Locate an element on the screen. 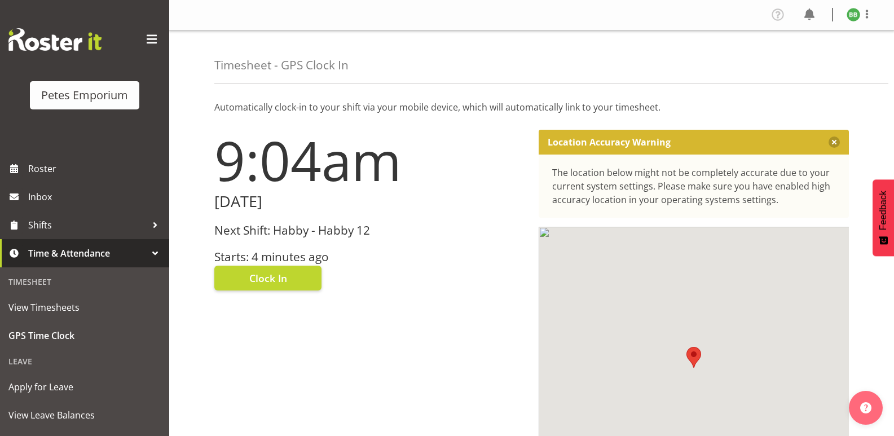  span: Apply for Leave is located at coordinates (85, 387).